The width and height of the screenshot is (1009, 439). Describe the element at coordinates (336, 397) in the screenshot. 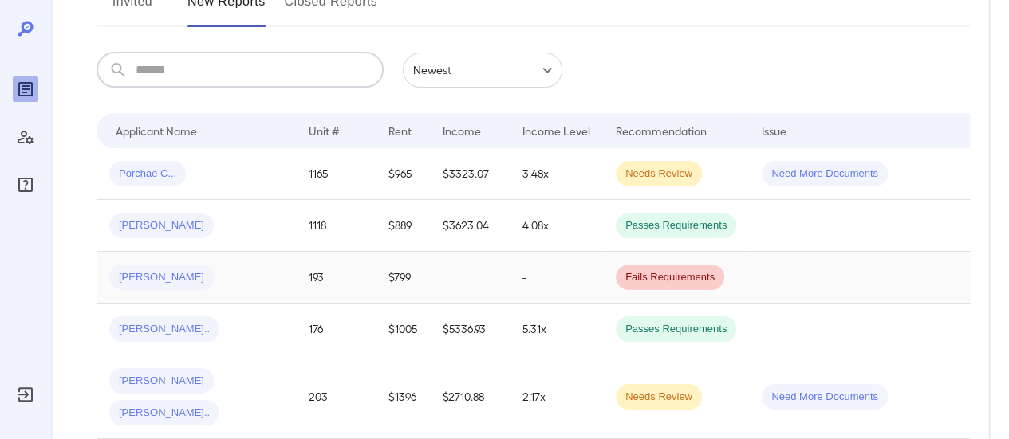

I see `td: 203` at that location.